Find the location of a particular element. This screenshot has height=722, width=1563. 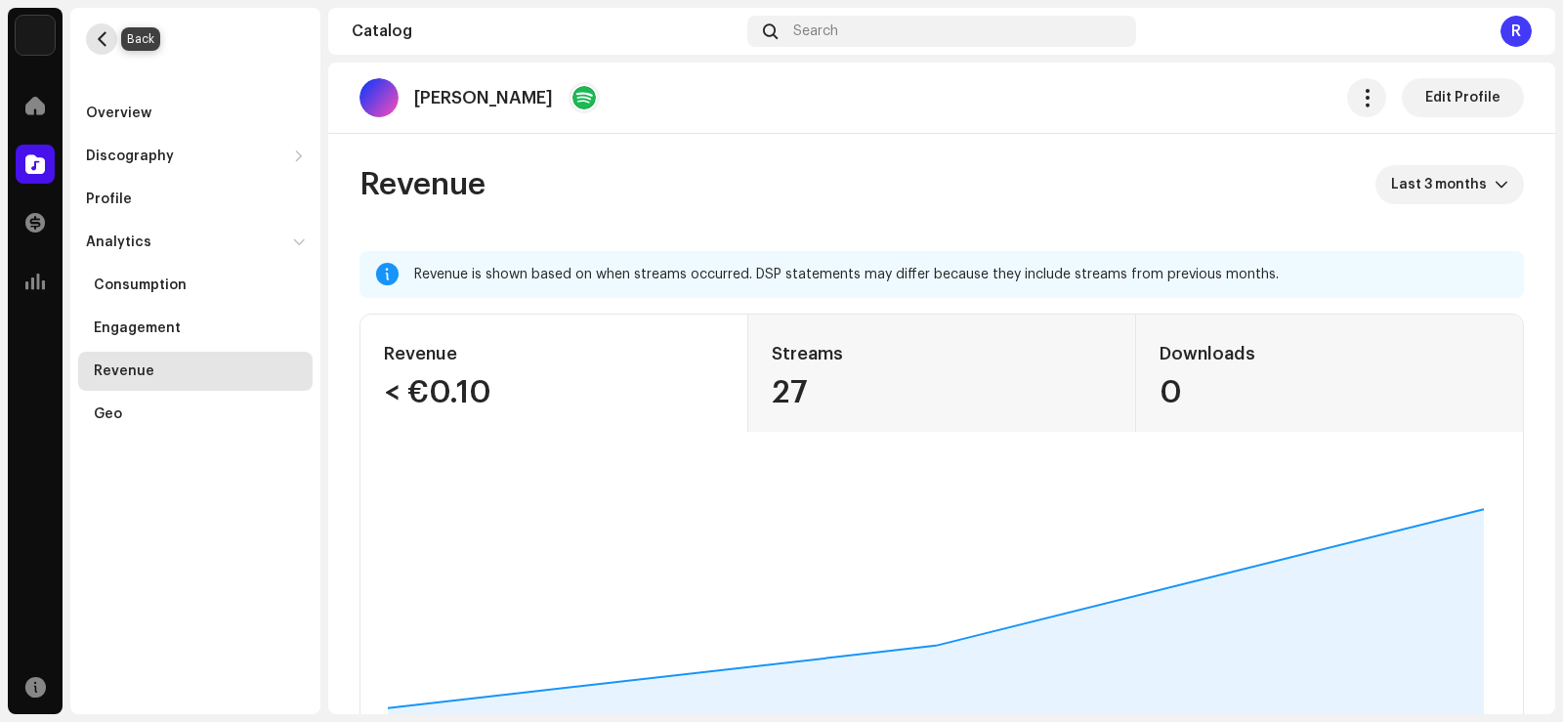

div: dropdown trigger is located at coordinates (1502, 185).